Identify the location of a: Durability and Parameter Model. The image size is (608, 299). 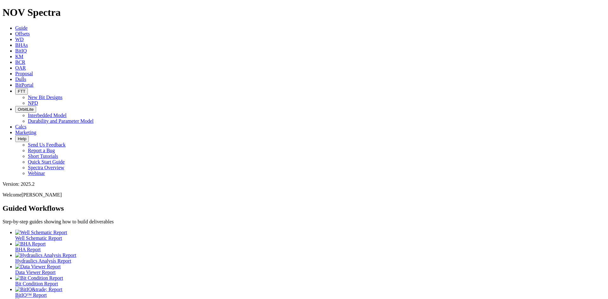
(61, 121).